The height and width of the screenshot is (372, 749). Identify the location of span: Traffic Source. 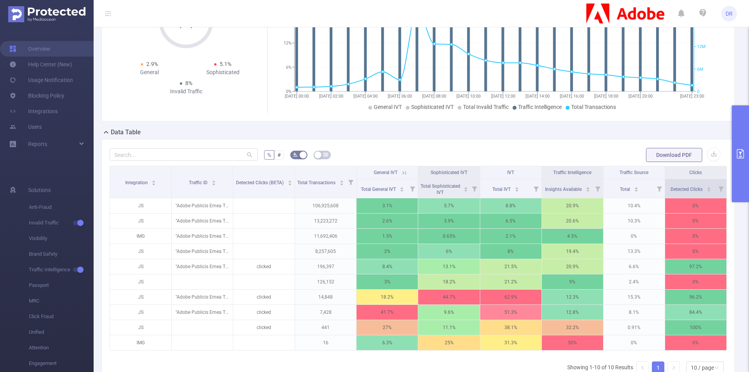
(634, 172).